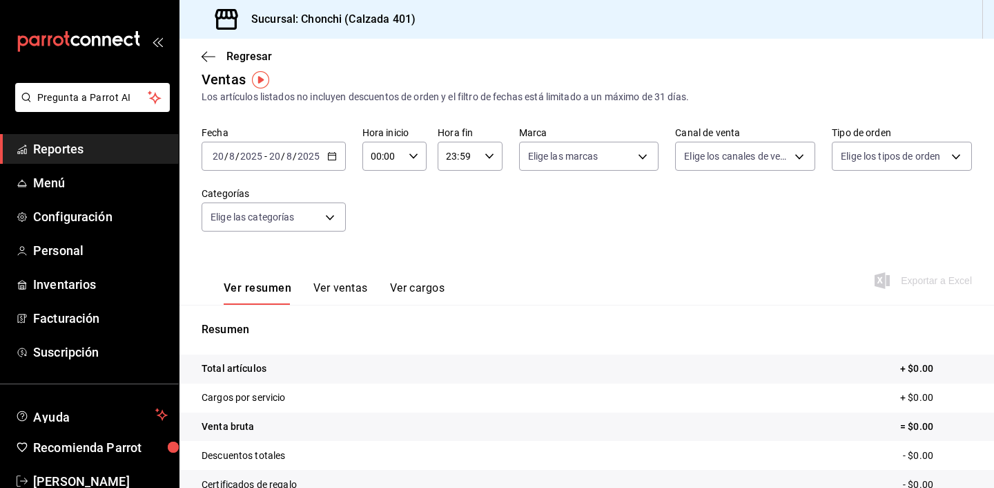 The image size is (994, 488). I want to click on span: Personal, so click(100, 250).